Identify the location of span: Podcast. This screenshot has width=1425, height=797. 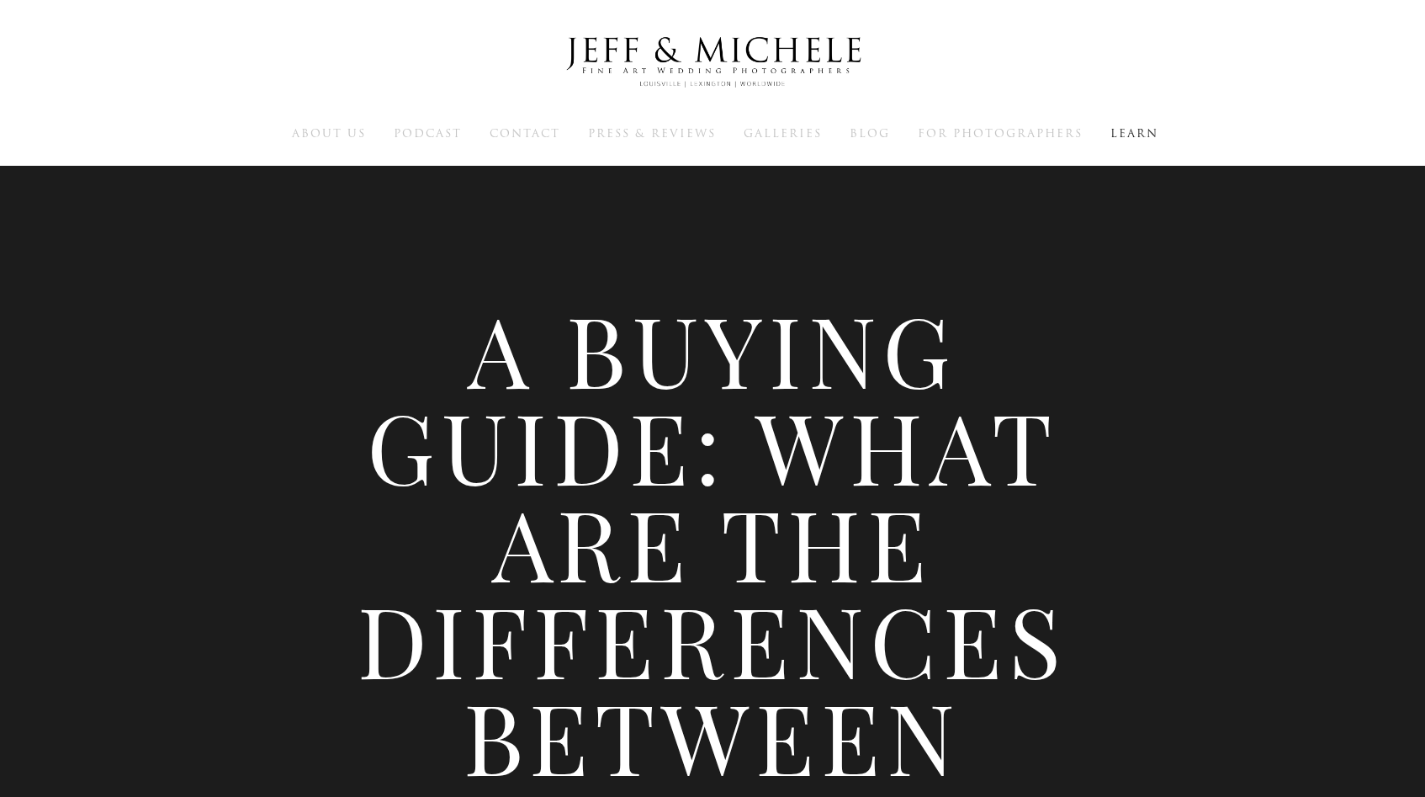
(427, 133).